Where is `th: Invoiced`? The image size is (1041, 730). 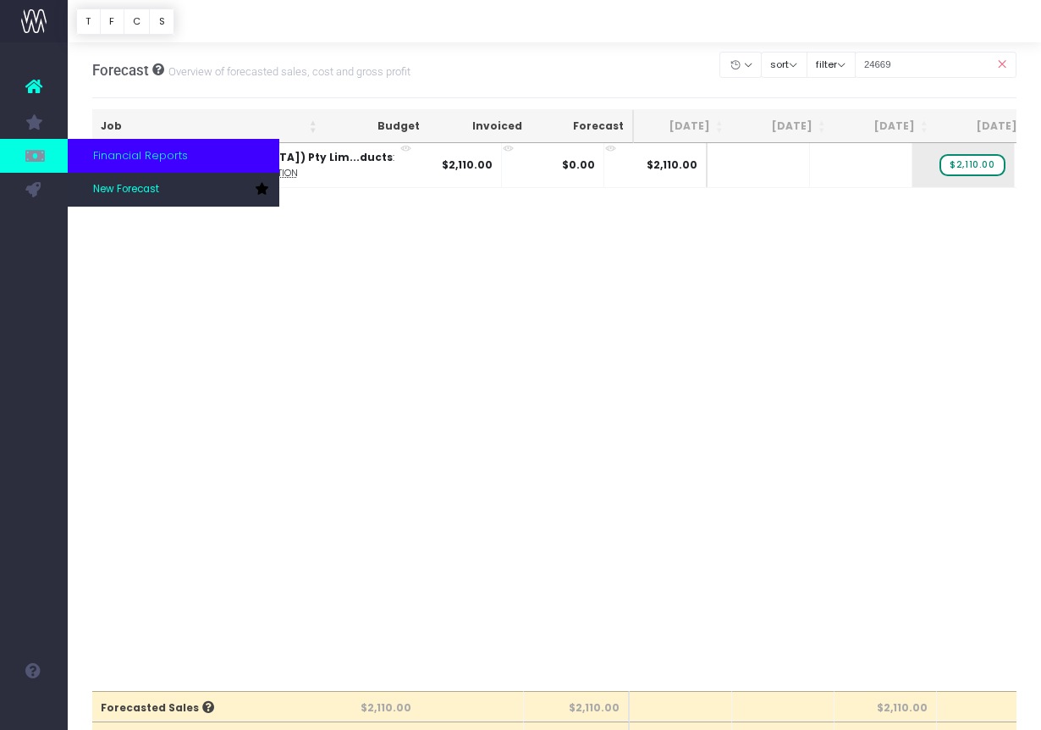
th: Invoiced is located at coordinates (479, 126).